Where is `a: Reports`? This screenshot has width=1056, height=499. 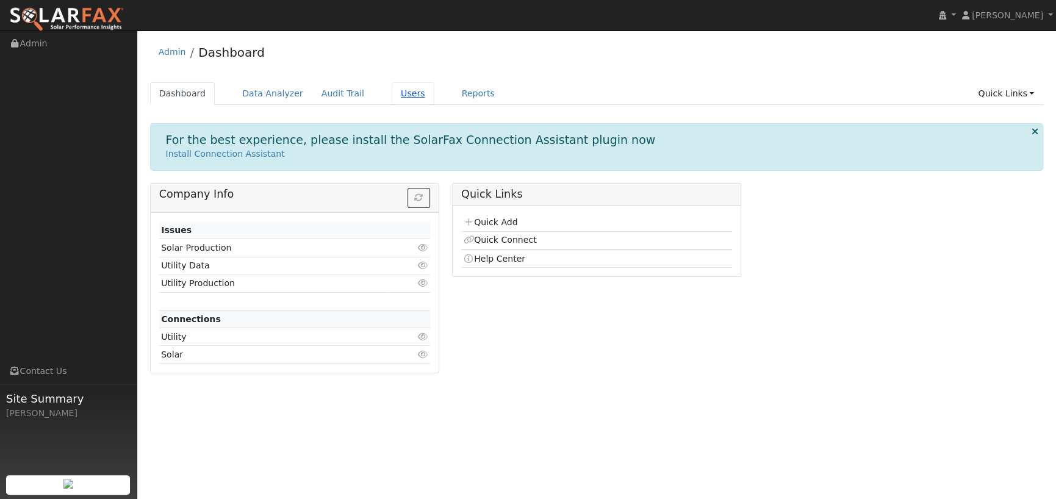 a: Reports is located at coordinates (478, 93).